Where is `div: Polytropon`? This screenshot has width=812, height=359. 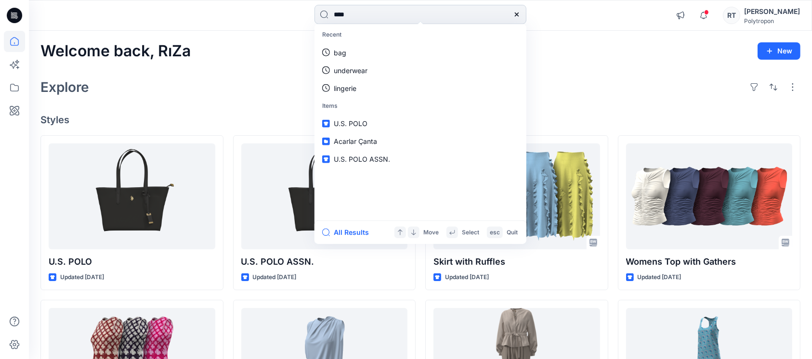
div: Polytropon is located at coordinates (772, 21).